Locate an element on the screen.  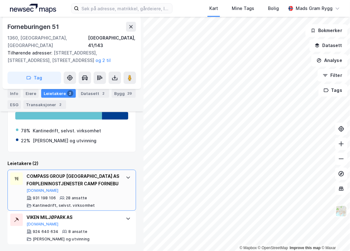
div: Mine Tags is located at coordinates (243, 8).